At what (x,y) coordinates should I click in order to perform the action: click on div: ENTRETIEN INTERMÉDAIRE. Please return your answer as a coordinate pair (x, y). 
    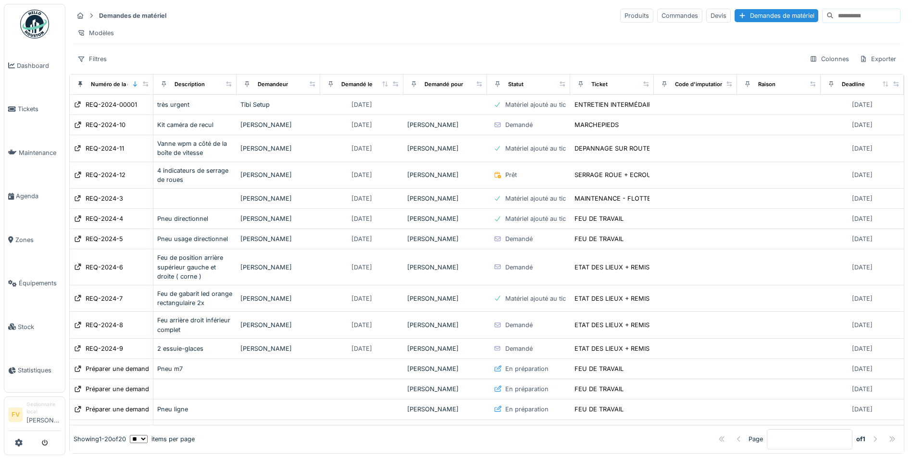
    Looking at the image, I should click on (615, 104).